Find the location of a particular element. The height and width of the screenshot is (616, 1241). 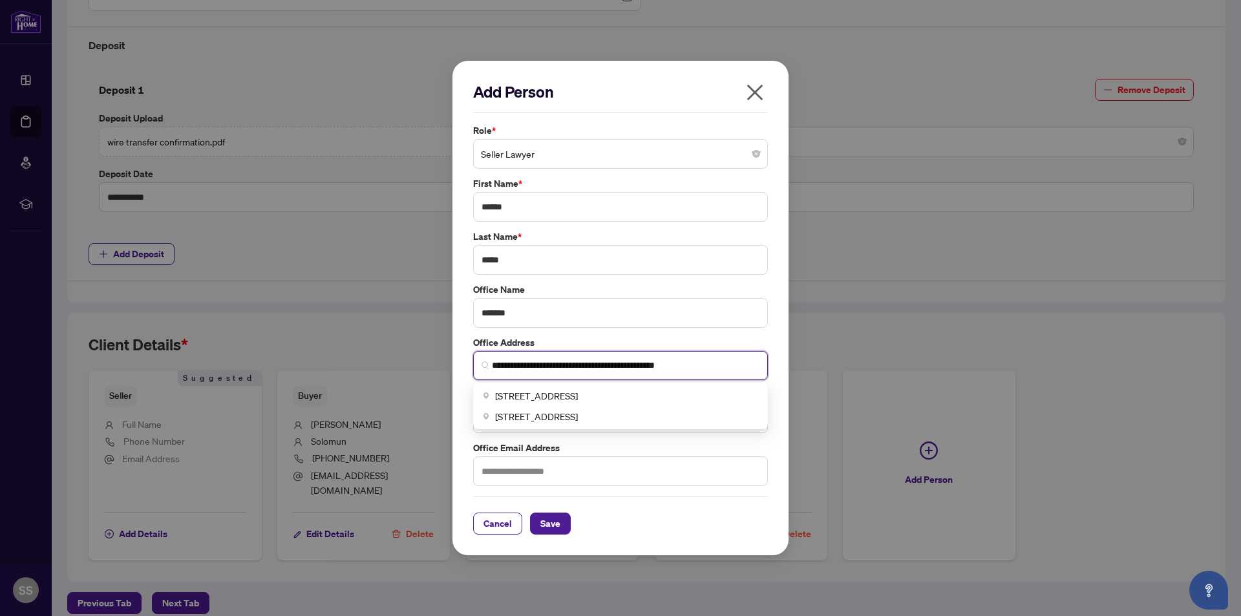

span: Seller Lawyer is located at coordinates (620, 154).